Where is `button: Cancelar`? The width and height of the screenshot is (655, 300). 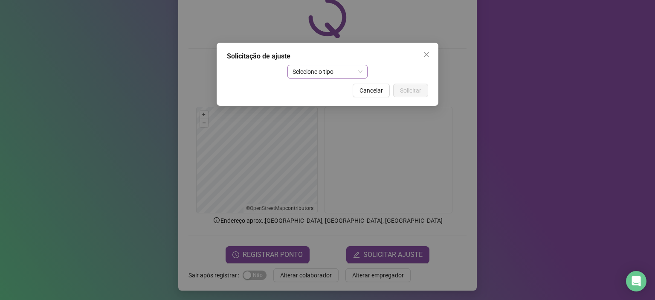 button: Cancelar is located at coordinates (371, 90).